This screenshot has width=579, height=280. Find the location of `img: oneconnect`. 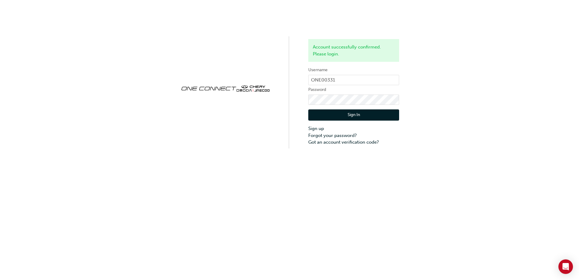

img: oneconnect is located at coordinates (225, 88).